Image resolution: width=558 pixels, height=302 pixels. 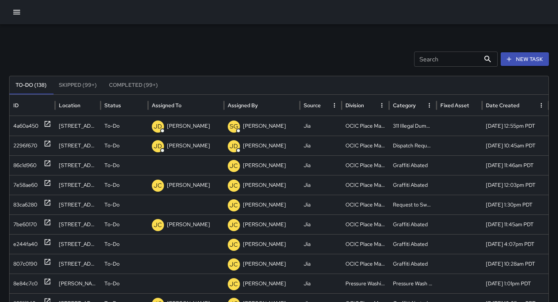 What do you see at coordinates (25, 225) in the screenshot?
I see `div: 7be60170` at bounding box center [25, 225].